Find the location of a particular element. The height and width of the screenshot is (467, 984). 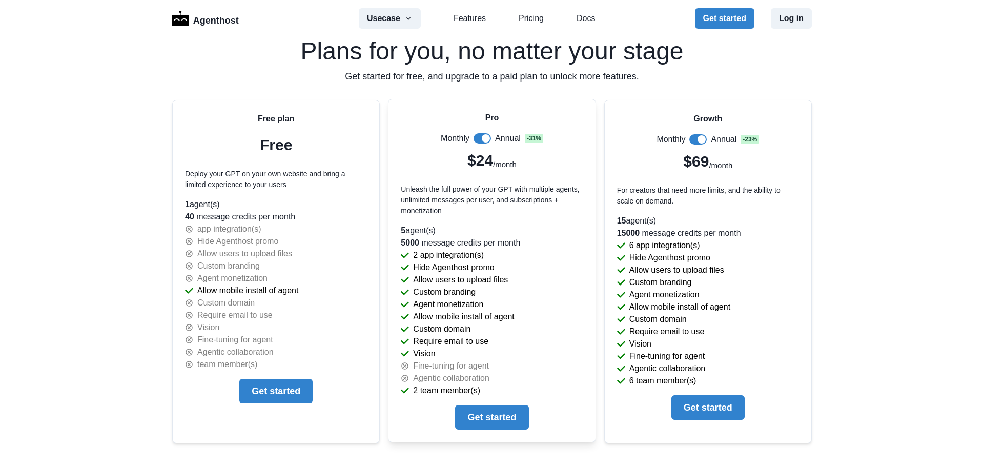

p: For creators that need more limits, and the ability to scale on demand. is located at coordinates (708, 196).